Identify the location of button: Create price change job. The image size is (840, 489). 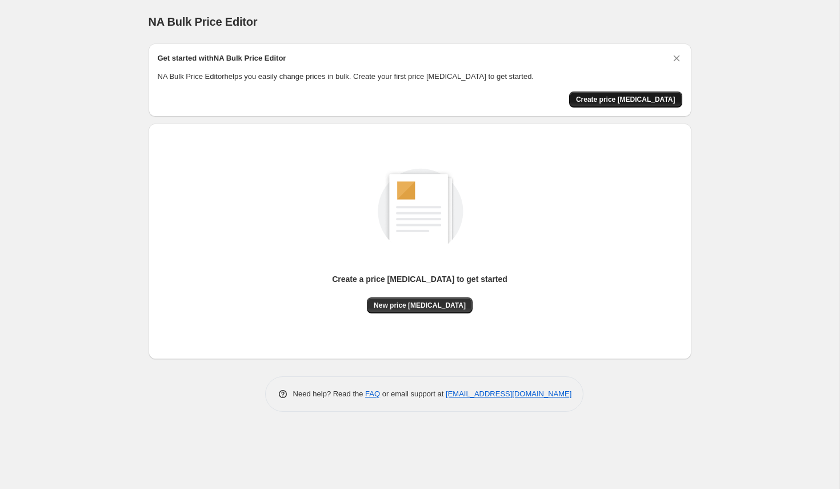
(626, 99).